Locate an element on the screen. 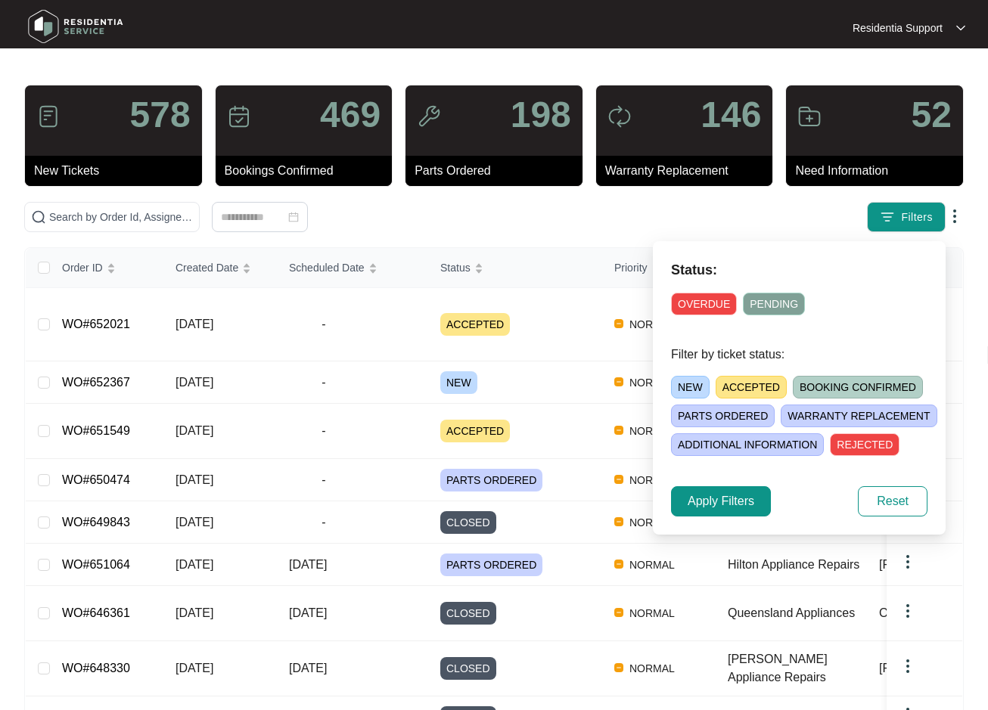 Image resolution: width=988 pixels, height=710 pixels. p: Need Information is located at coordinates (879, 171).